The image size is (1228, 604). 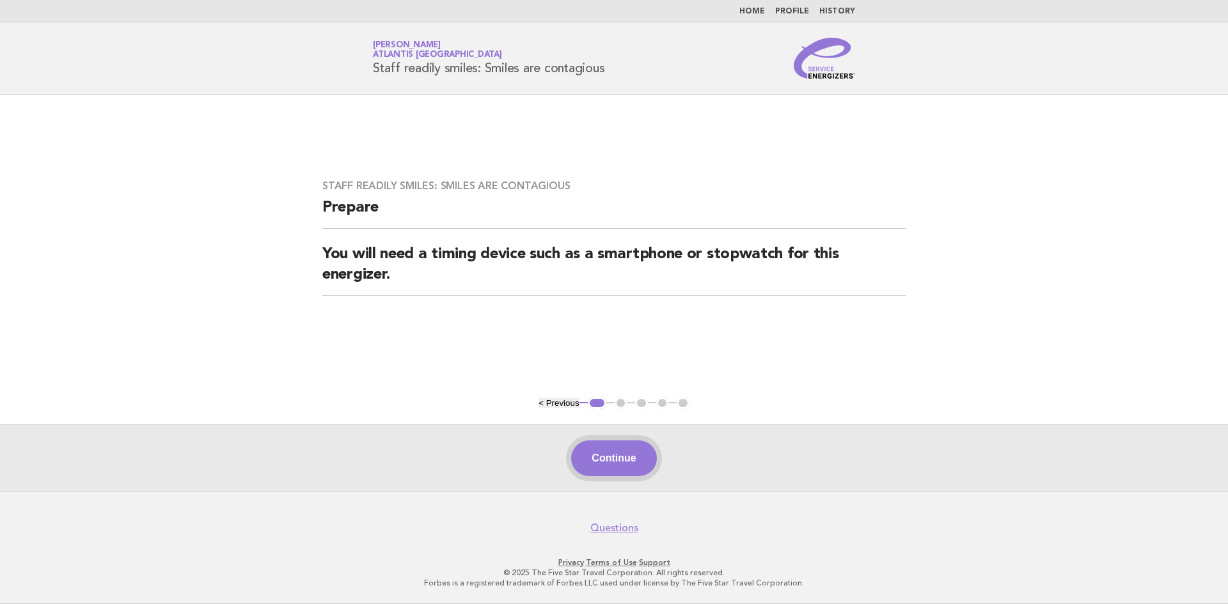 What do you see at coordinates (571, 563) in the screenshot?
I see `a: Privacy` at bounding box center [571, 563].